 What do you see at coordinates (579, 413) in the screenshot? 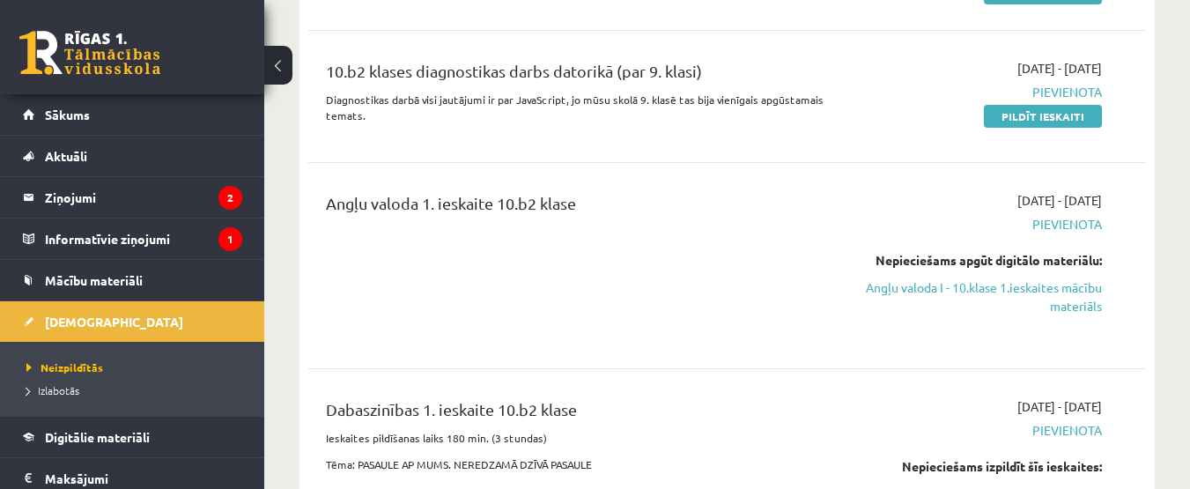
I see `div: Dabaszinības 1. ieskaite 10.b2 klase` at bounding box center [579, 413].